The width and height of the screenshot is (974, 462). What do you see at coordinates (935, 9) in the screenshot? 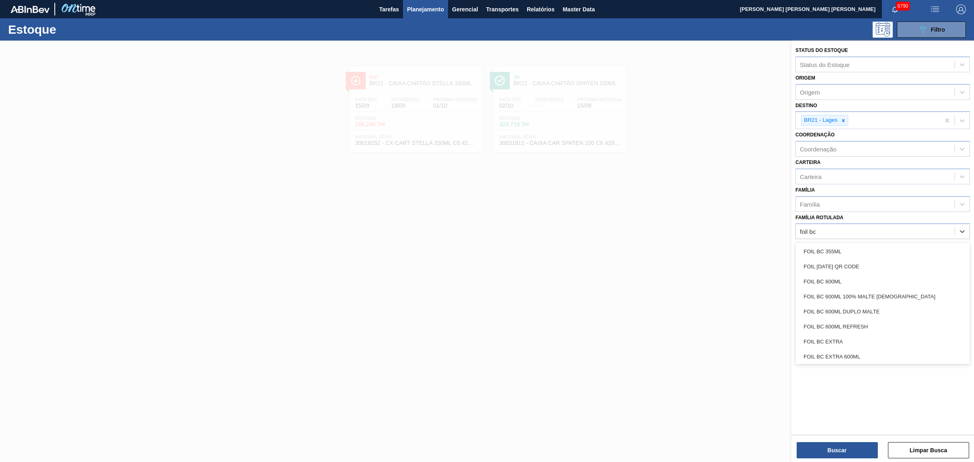
I see `img: userActions` at bounding box center [935, 9].